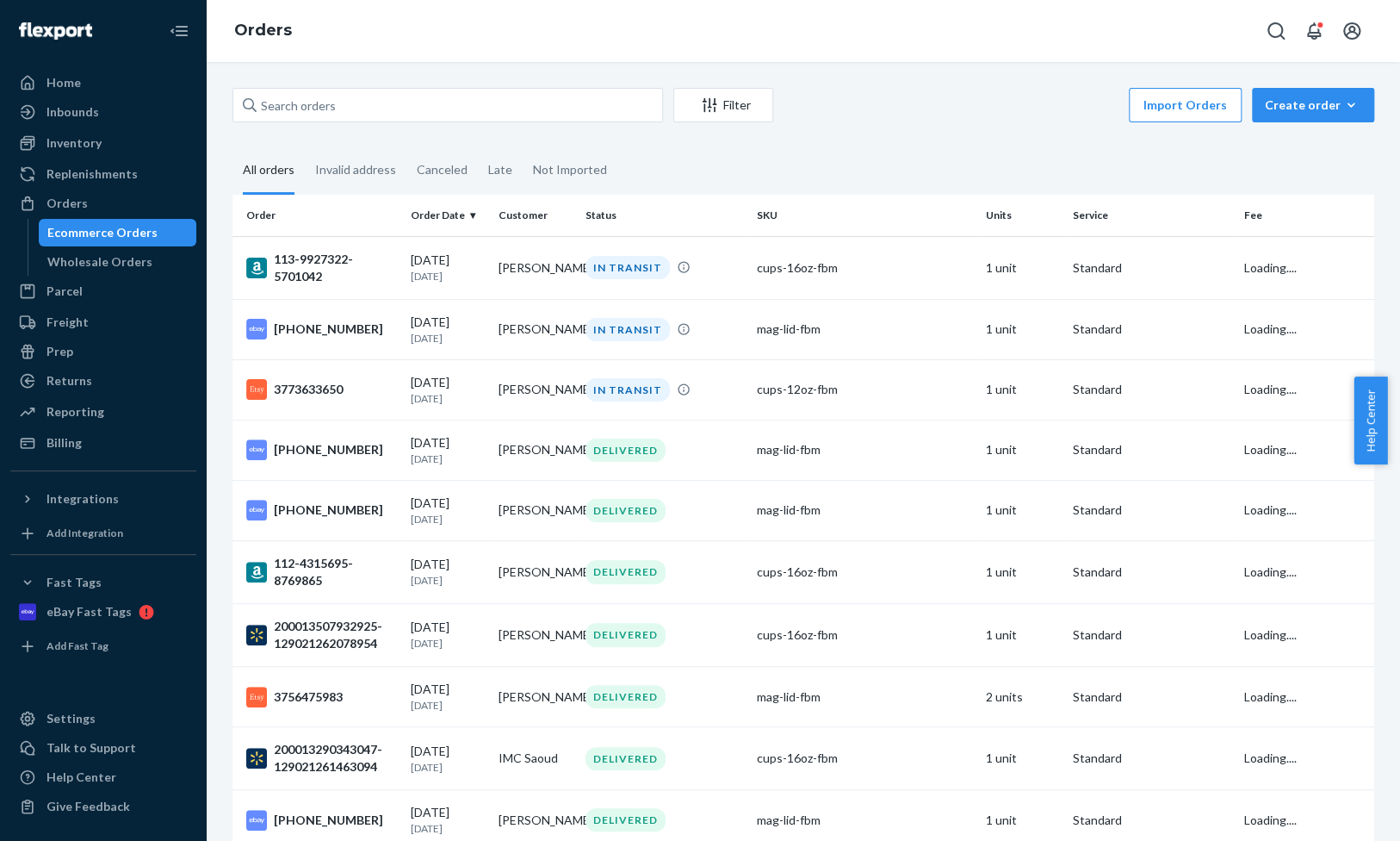  Describe the element at coordinates (103, 646) in the screenshot. I see `a: Add Fast Tag` at that location.